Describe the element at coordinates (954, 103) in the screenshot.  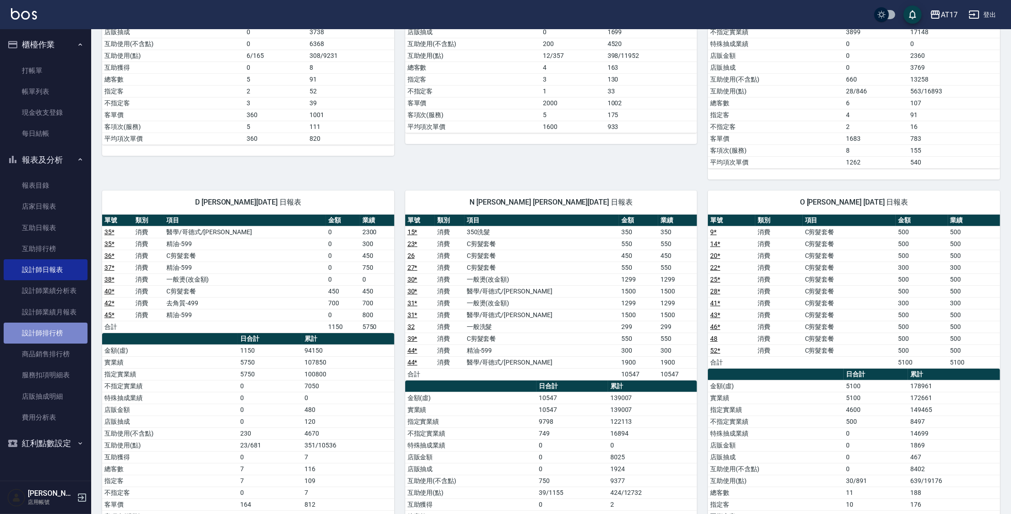
I see `td: 107` at that location.